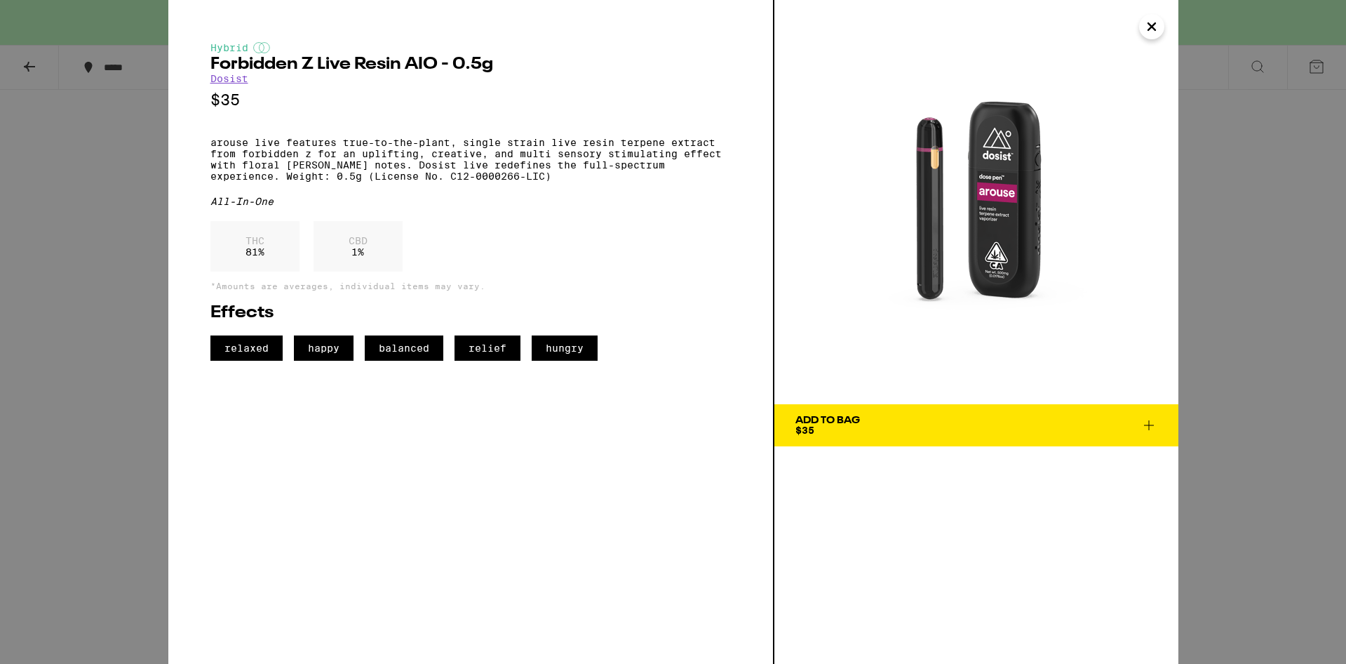 This screenshot has height=664, width=1346. Describe the element at coordinates (255, 246) in the screenshot. I see `div: 81 %` at that location.